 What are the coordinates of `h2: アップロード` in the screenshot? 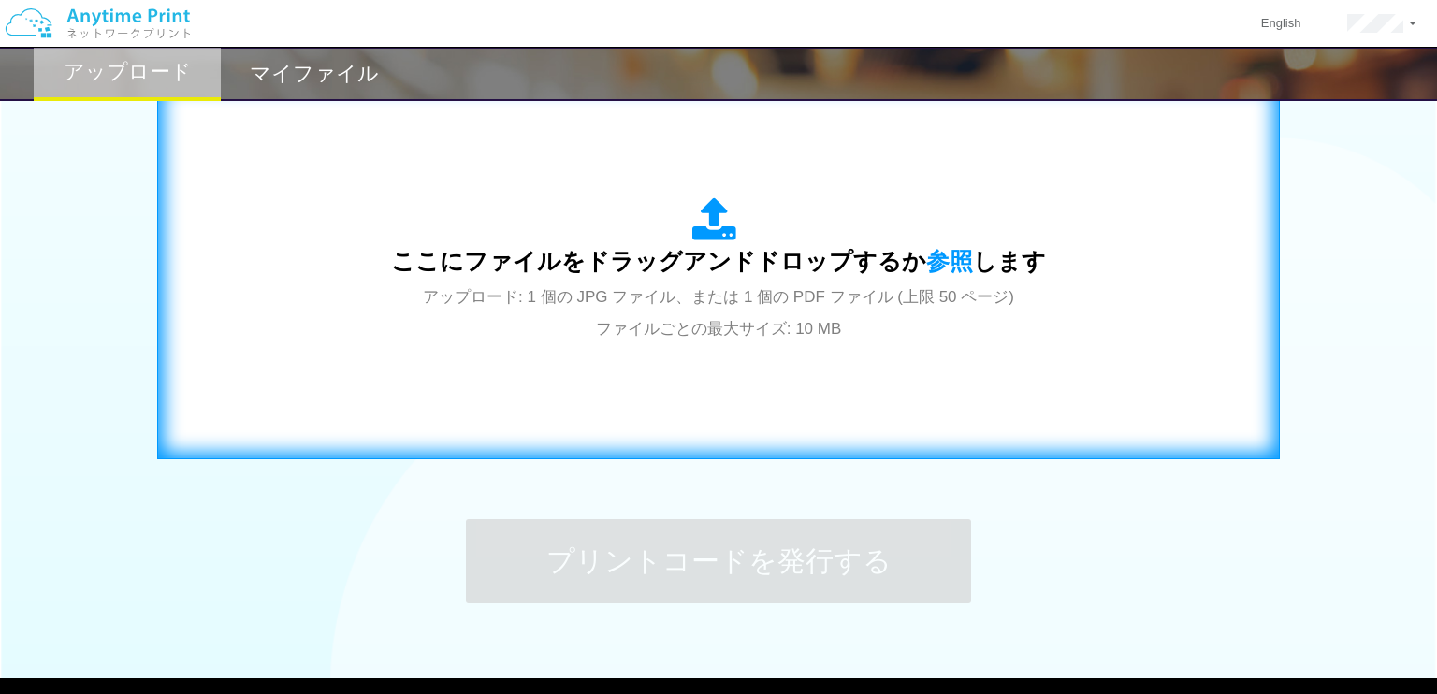 It's located at (127, 72).